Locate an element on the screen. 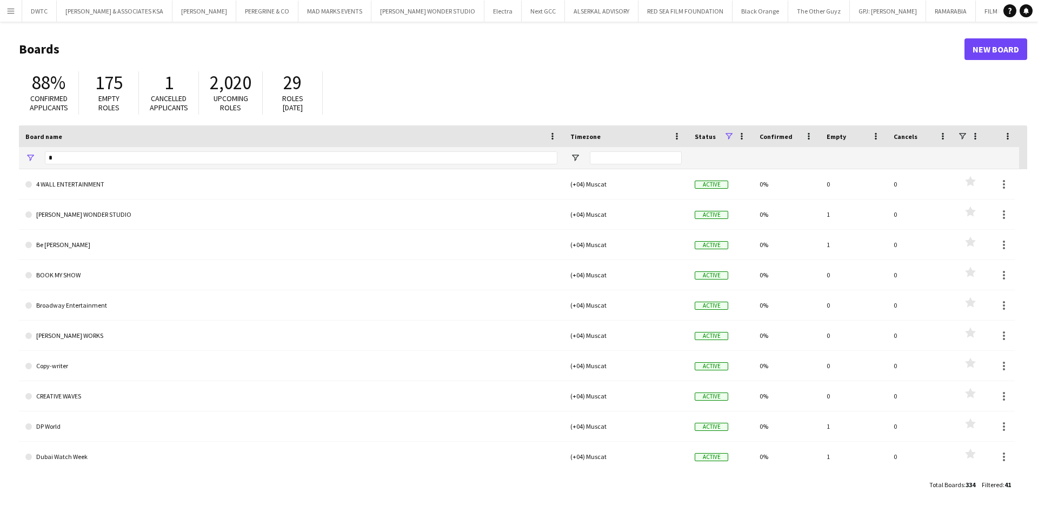 This screenshot has height=512, width=1038. span: Status is located at coordinates (705, 136).